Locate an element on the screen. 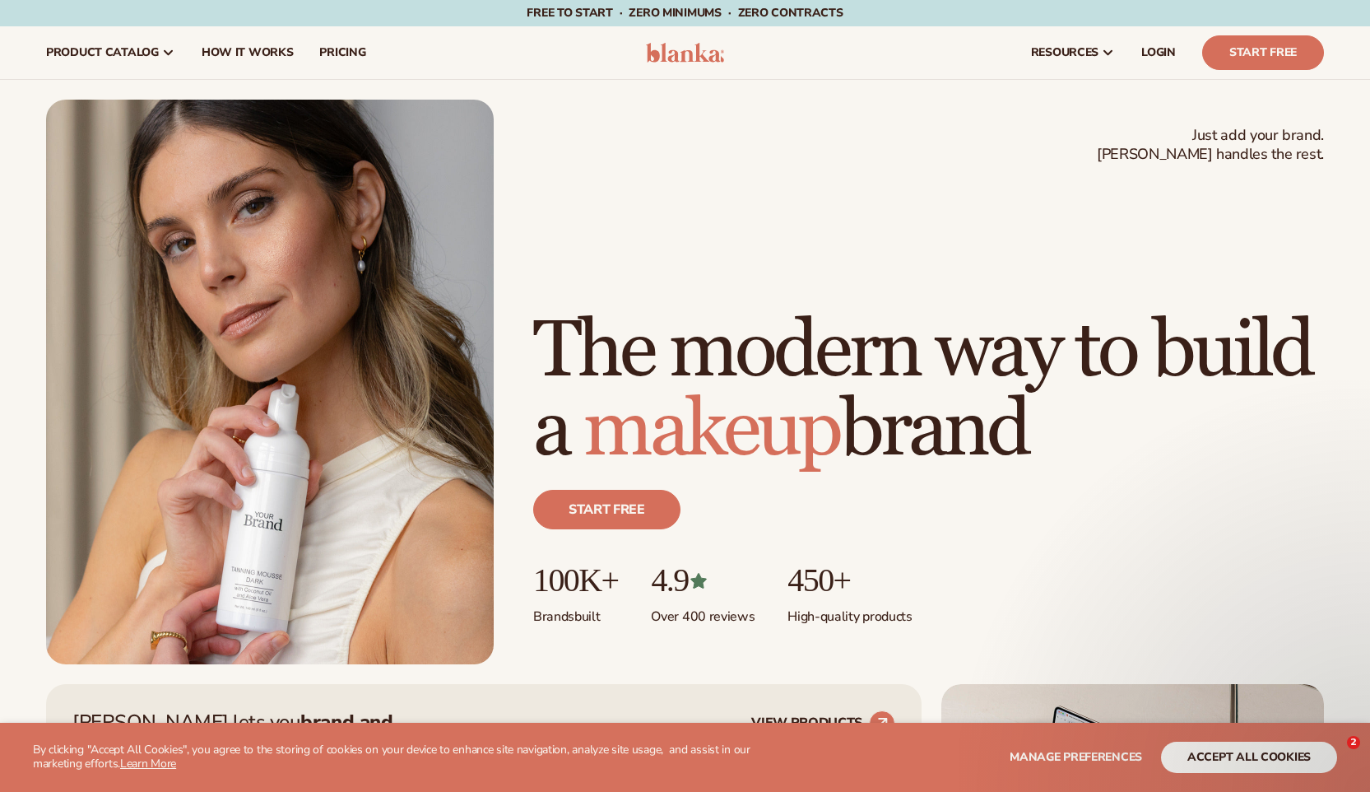  span: 2 is located at coordinates (1354, 742).